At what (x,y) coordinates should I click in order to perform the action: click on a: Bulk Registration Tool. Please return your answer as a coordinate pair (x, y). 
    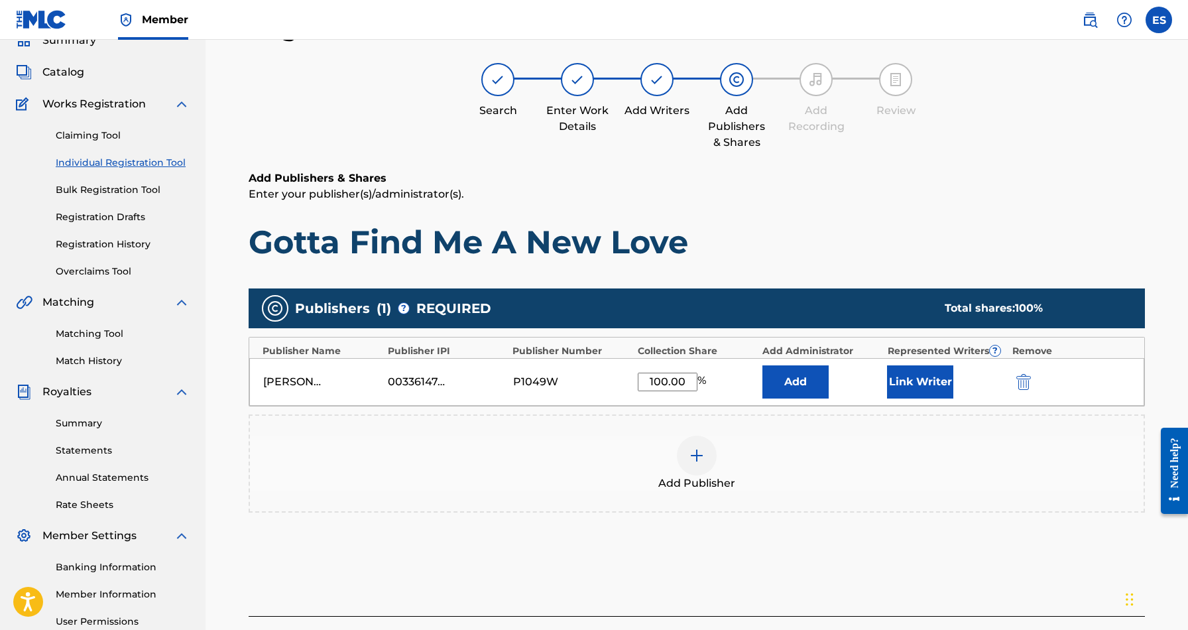
    Looking at the image, I should click on (123, 190).